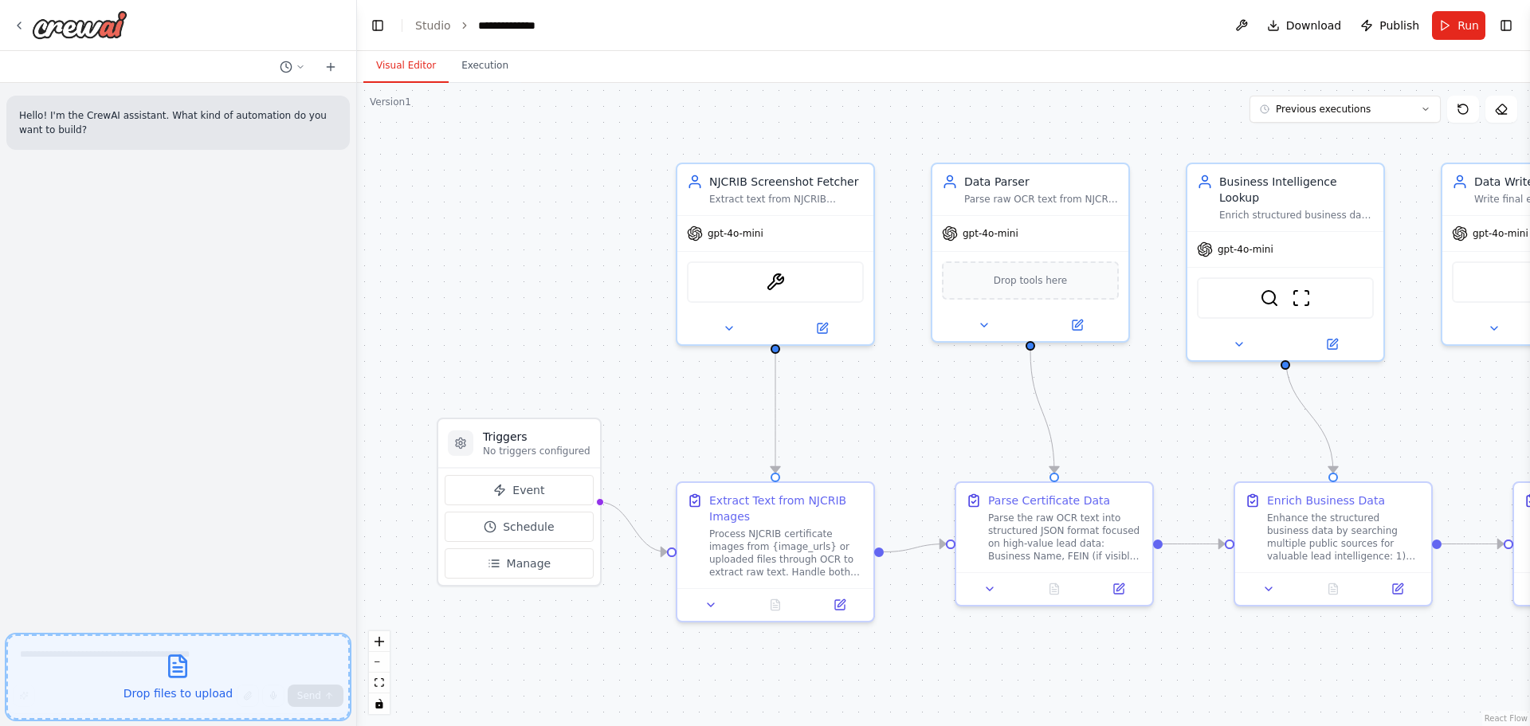 This screenshot has height=726, width=1530. I want to click on div: Extract Text from NJCRIB ImagesProcess NJCRIB certificate images from {image_urls} or uploaded fi..., so click(775, 551).